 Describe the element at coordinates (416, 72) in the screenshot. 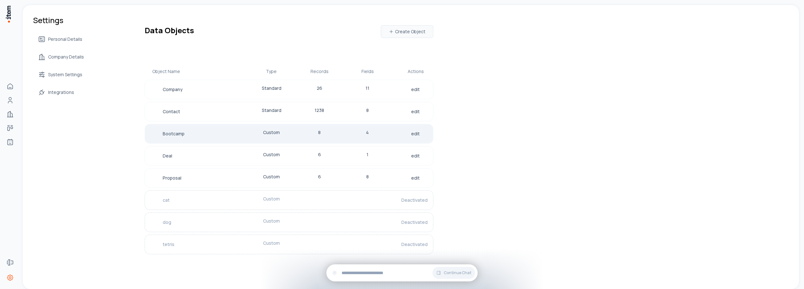

I see `div: Actions` at that location.